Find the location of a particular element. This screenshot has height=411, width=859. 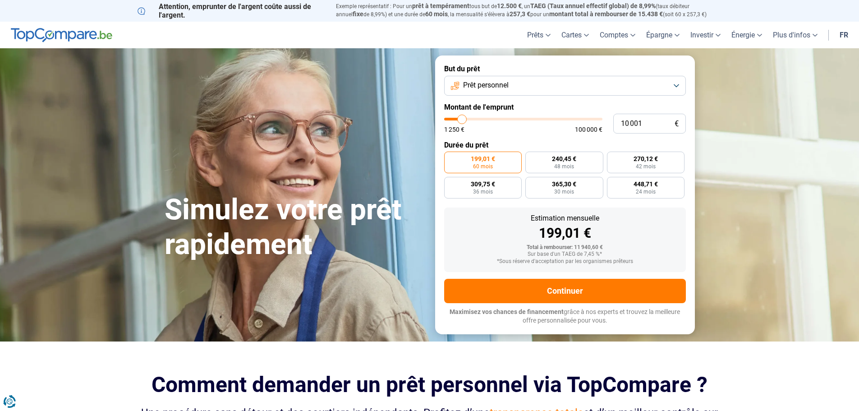

label: Durée du prêt is located at coordinates (565, 145).